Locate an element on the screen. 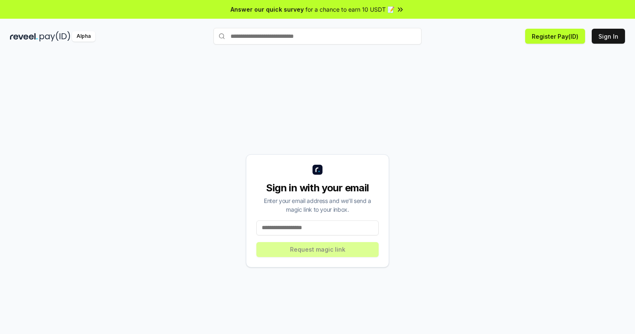 This screenshot has height=334, width=635. button: Sign In is located at coordinates (608, 36).